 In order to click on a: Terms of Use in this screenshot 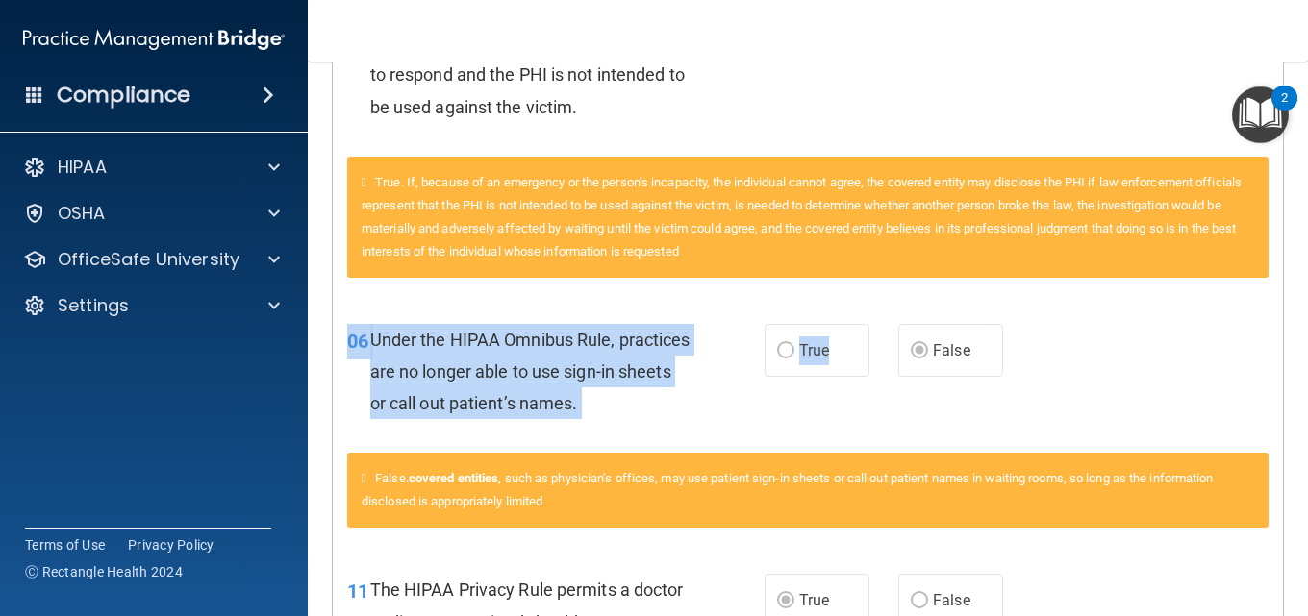, I will do `click(64, 545)`.